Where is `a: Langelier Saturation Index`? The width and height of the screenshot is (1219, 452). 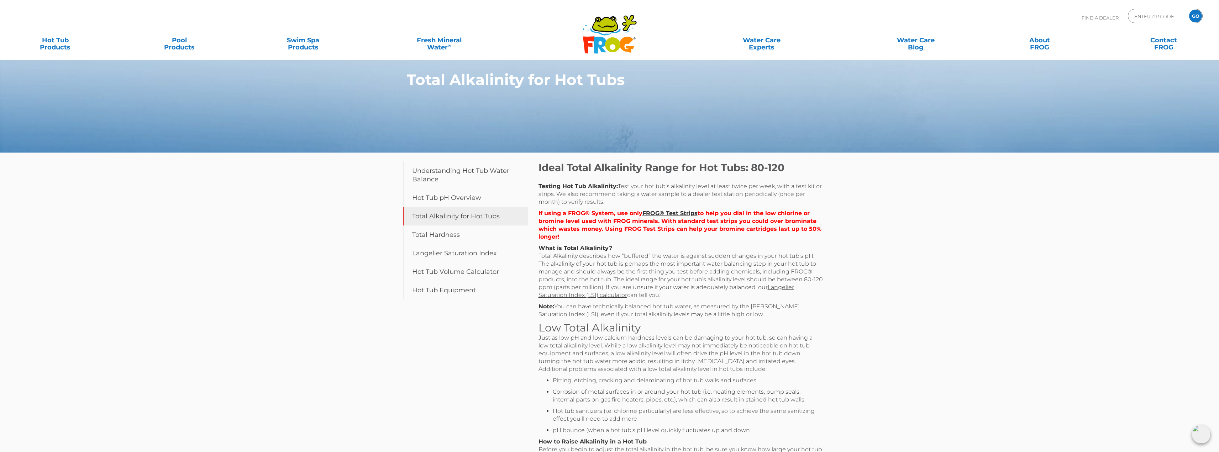 a: Langelier Saturation Index is located at coordinates (465, 253).